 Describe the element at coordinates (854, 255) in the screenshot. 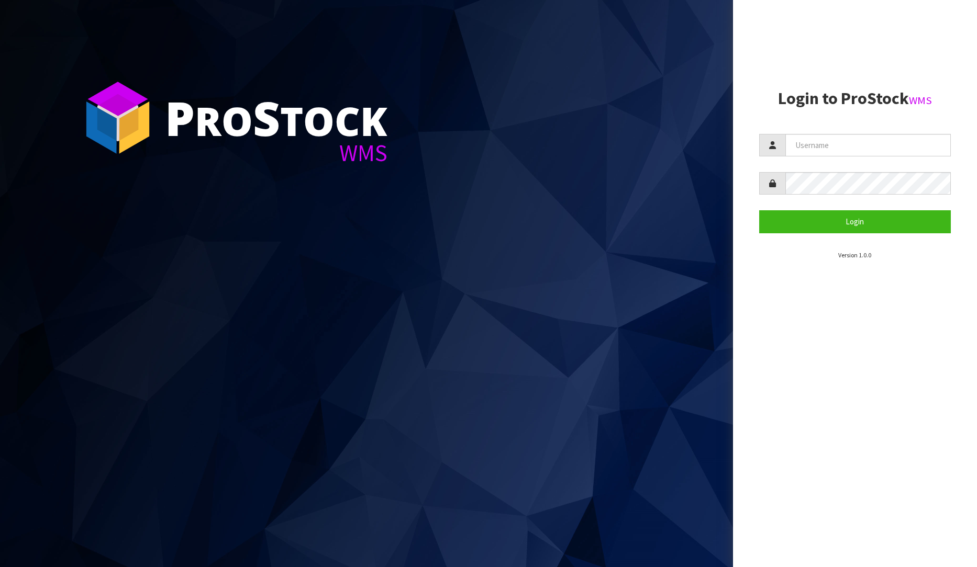

I see `small: Version 1.0.0` at that location.